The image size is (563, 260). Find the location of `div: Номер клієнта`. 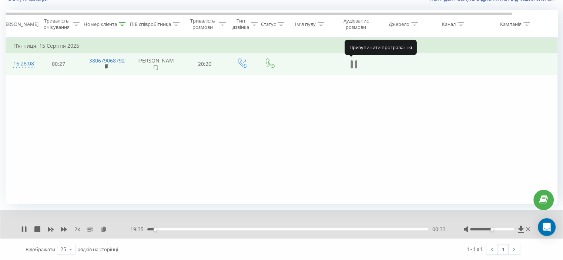

div: Номер клієнта is located at coordinates (100, 24).